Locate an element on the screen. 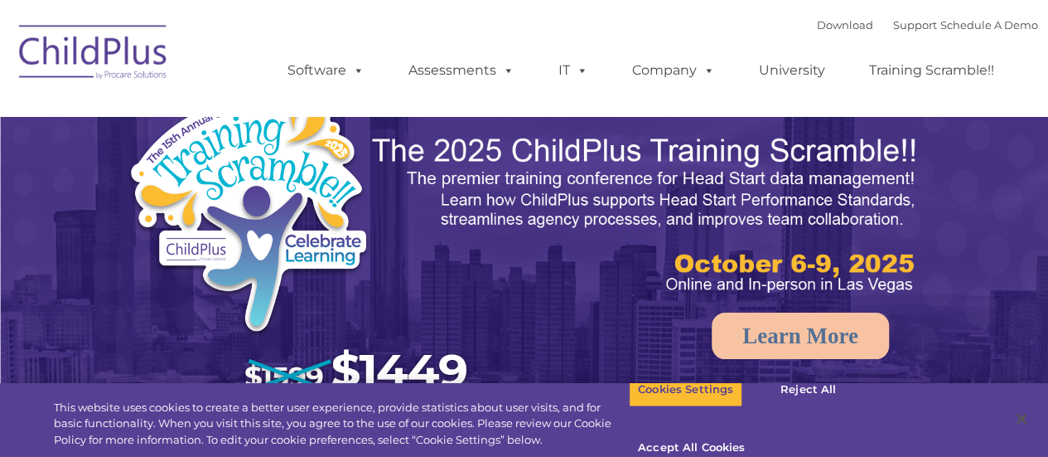 The image size is (1048, 457). button: Reject All is located at coordinates (808, 390).